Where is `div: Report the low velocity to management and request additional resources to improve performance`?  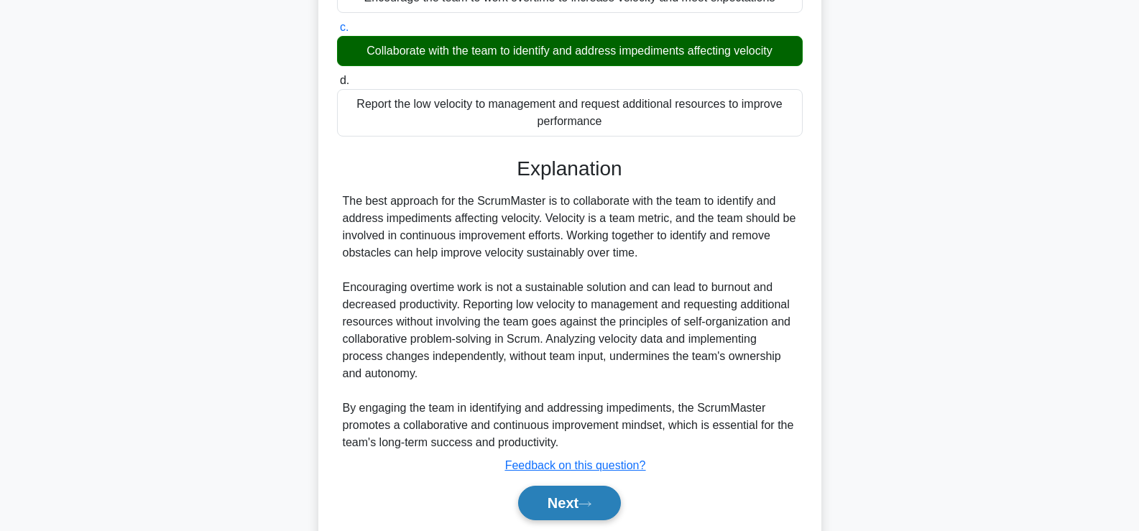
div: Report the low velocity to management and request additional resources to improve performance is located at coordinates (570, 113).